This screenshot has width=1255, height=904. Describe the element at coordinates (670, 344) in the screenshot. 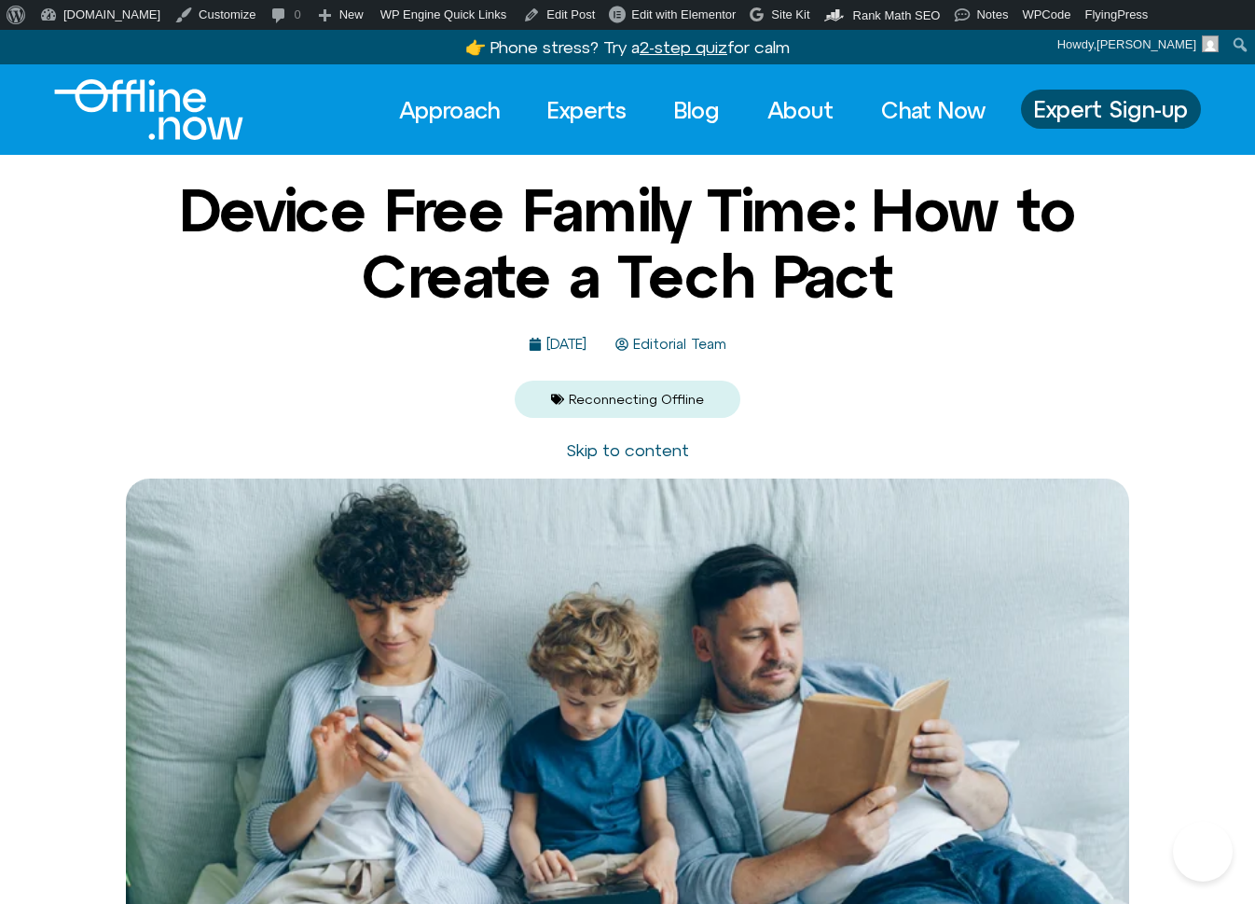

I see `a: Editorial Team` at that location.